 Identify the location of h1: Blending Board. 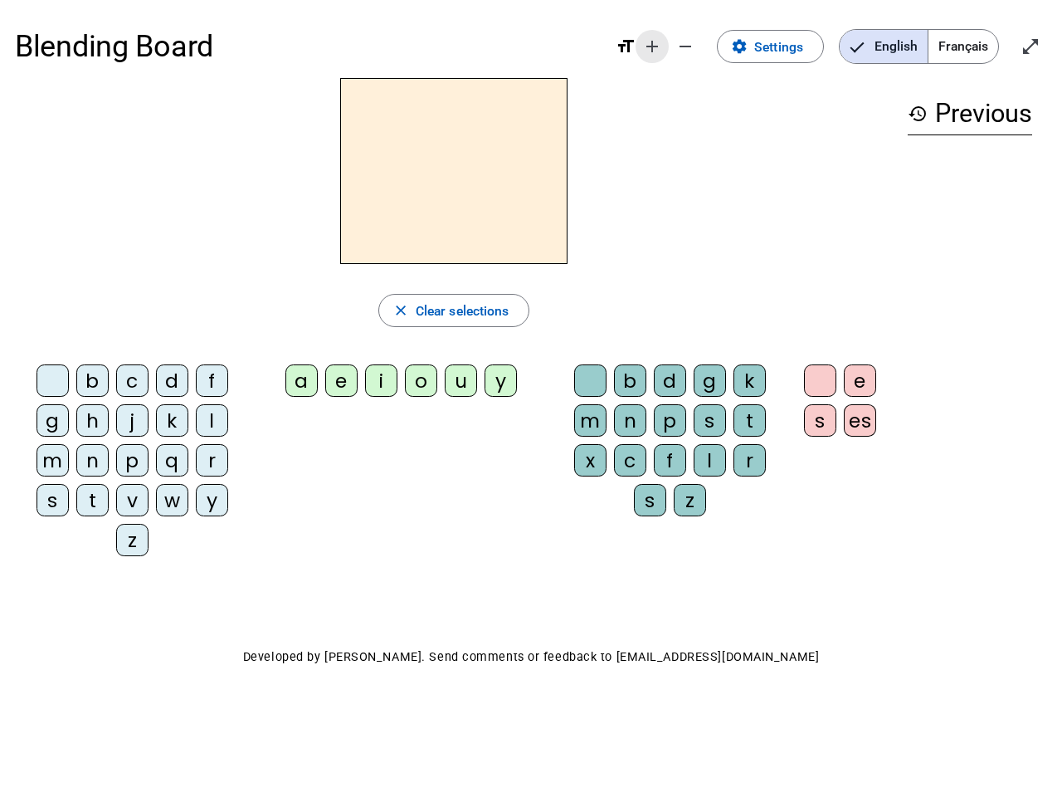
(308, 46).